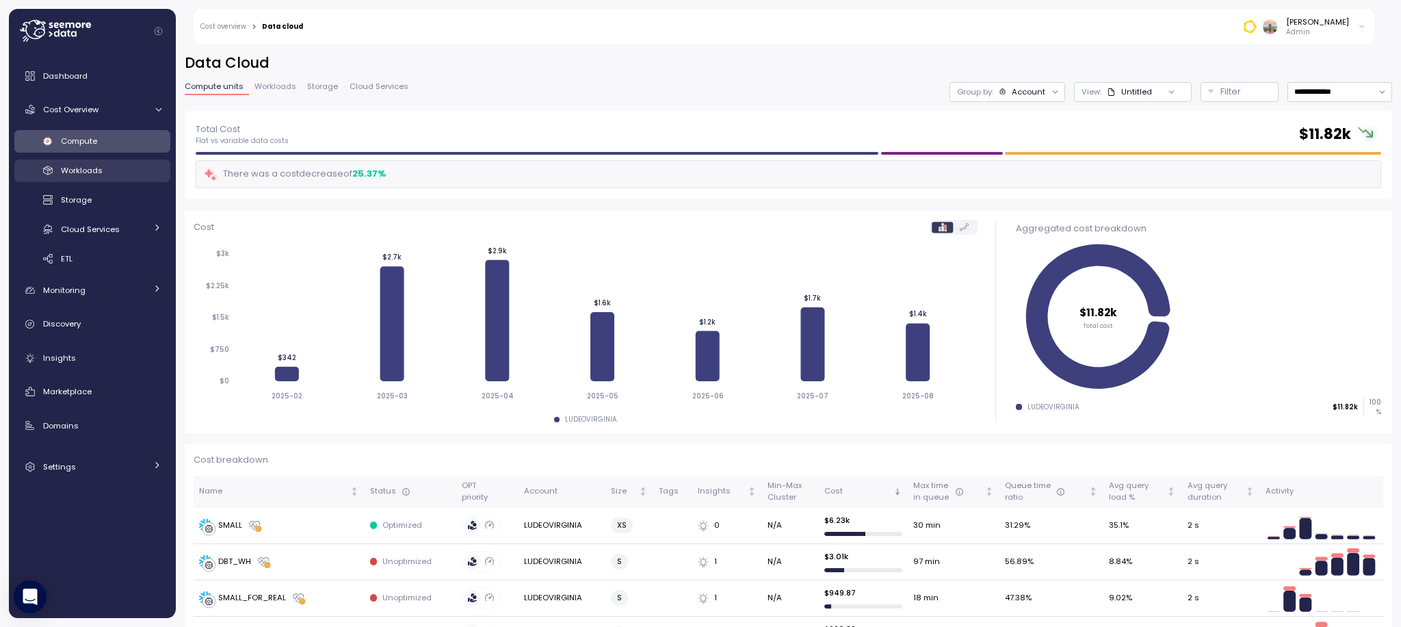  What do you see at coordinates (222, 254) in the screenshot?
I see `tspan: $3k` at bounding box center [222, 254].